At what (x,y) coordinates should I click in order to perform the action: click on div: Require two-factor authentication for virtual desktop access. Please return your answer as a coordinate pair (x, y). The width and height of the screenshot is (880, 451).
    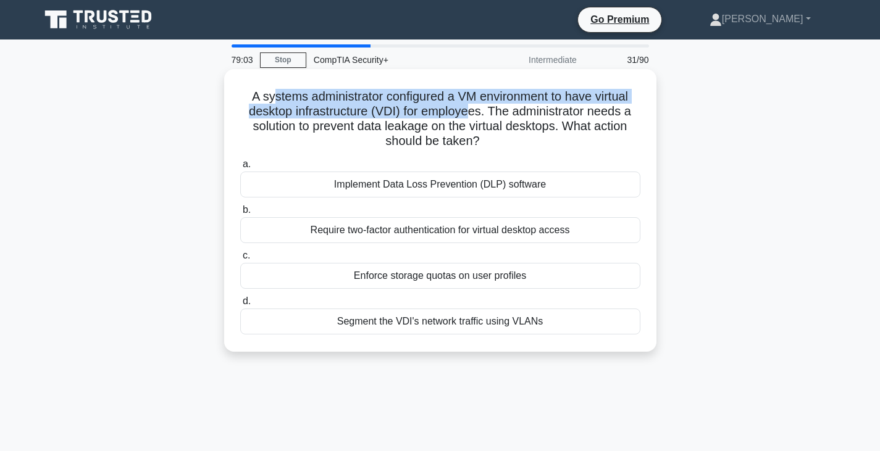
    Looking at the image, I should click on (440, 230).